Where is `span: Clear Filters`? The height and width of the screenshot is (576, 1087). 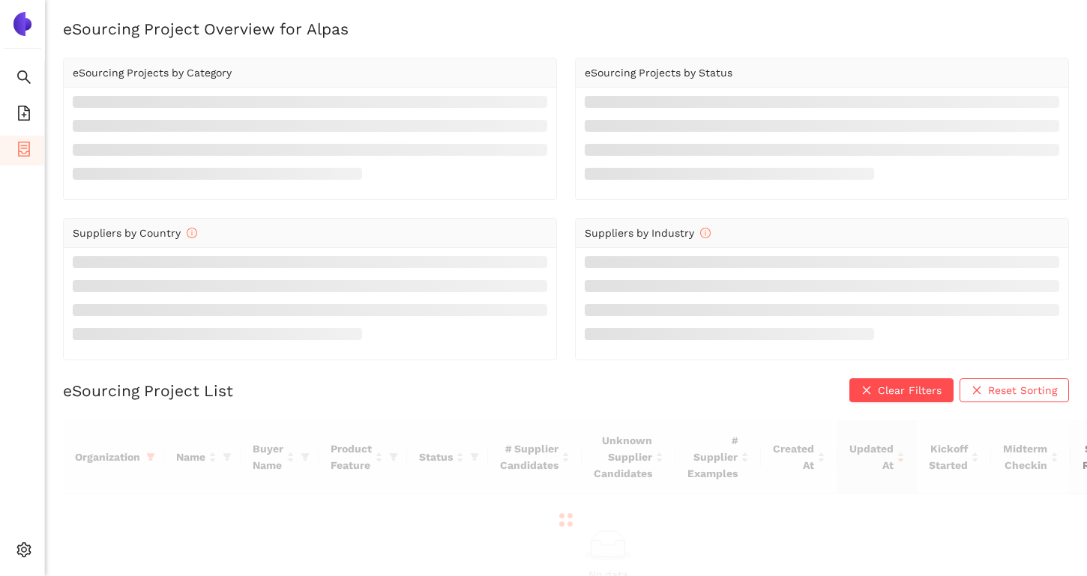
span: Clear Filters is located at coordinates (909, 390).